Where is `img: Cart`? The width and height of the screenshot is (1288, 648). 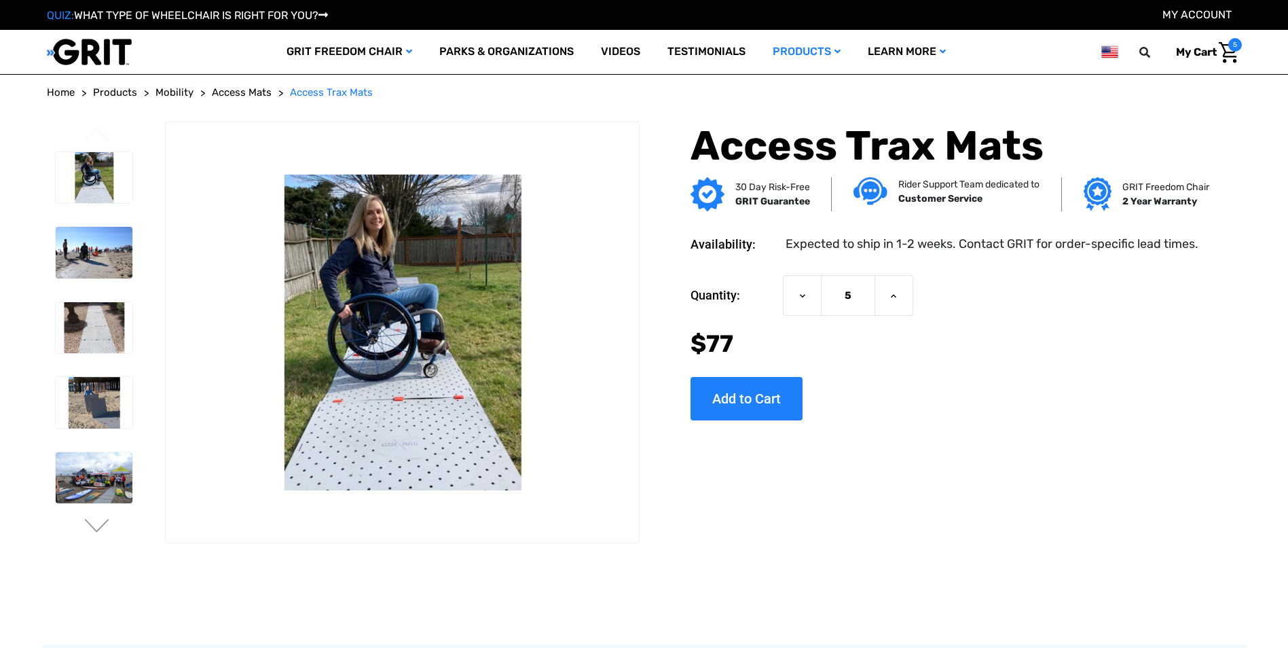
img: Cart is located at coordinates (1228, 52).